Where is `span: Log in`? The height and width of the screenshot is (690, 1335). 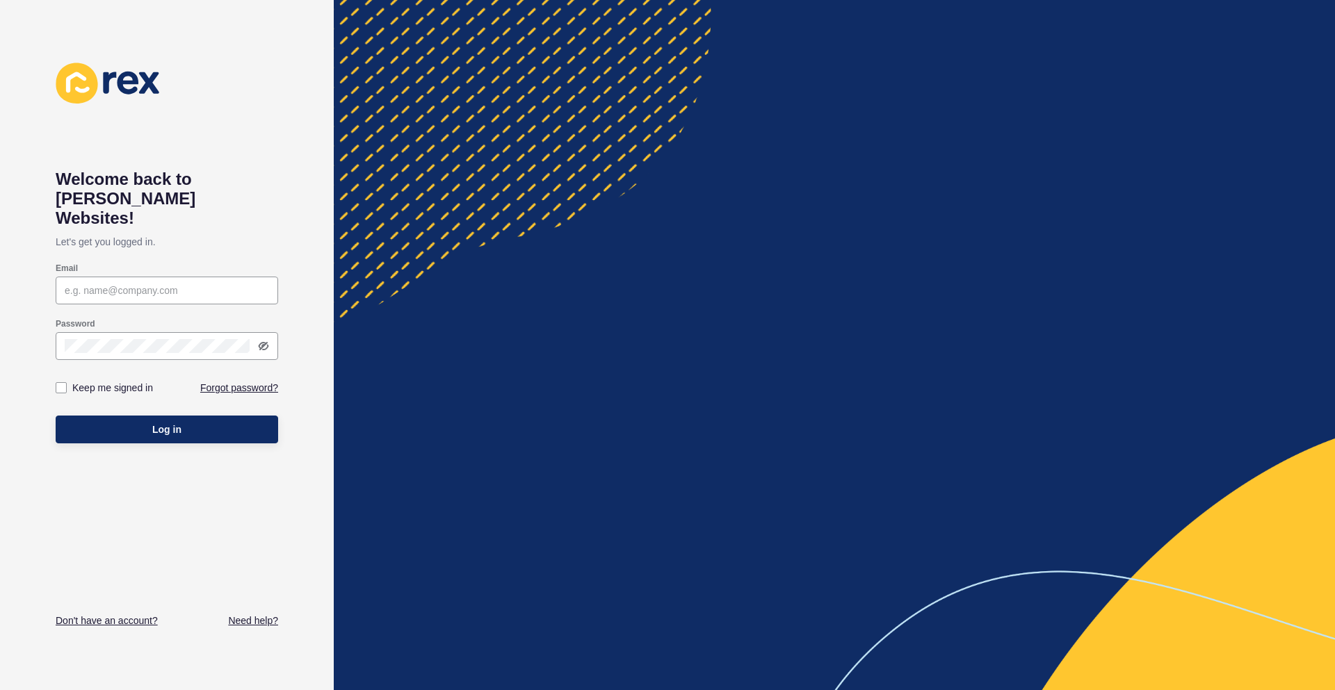
span: Log in is located at coordinates (167, 430).